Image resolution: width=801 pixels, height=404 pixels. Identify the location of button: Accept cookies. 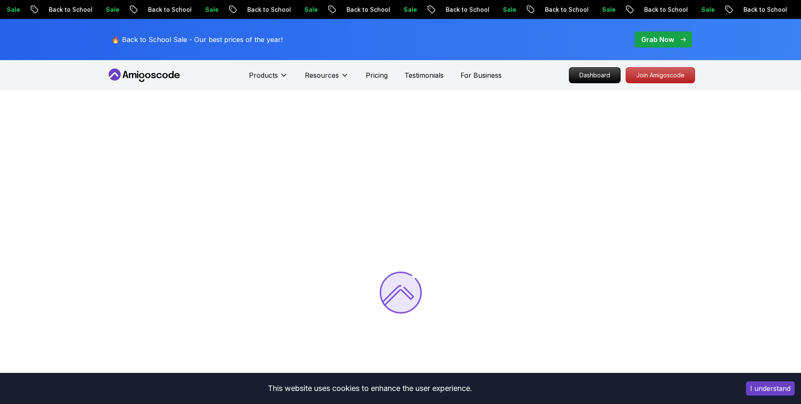
(770, 388).